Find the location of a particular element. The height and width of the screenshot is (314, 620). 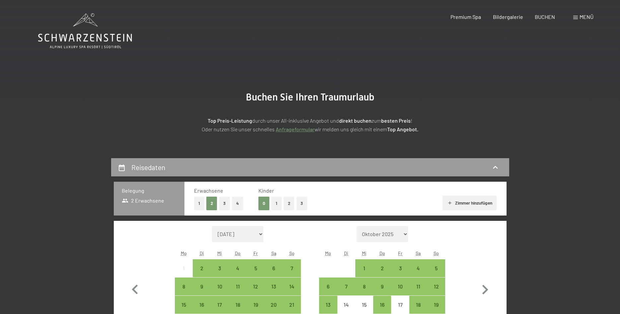

div: Sat Oct 11 2025 is located at coordinates (418, 287).